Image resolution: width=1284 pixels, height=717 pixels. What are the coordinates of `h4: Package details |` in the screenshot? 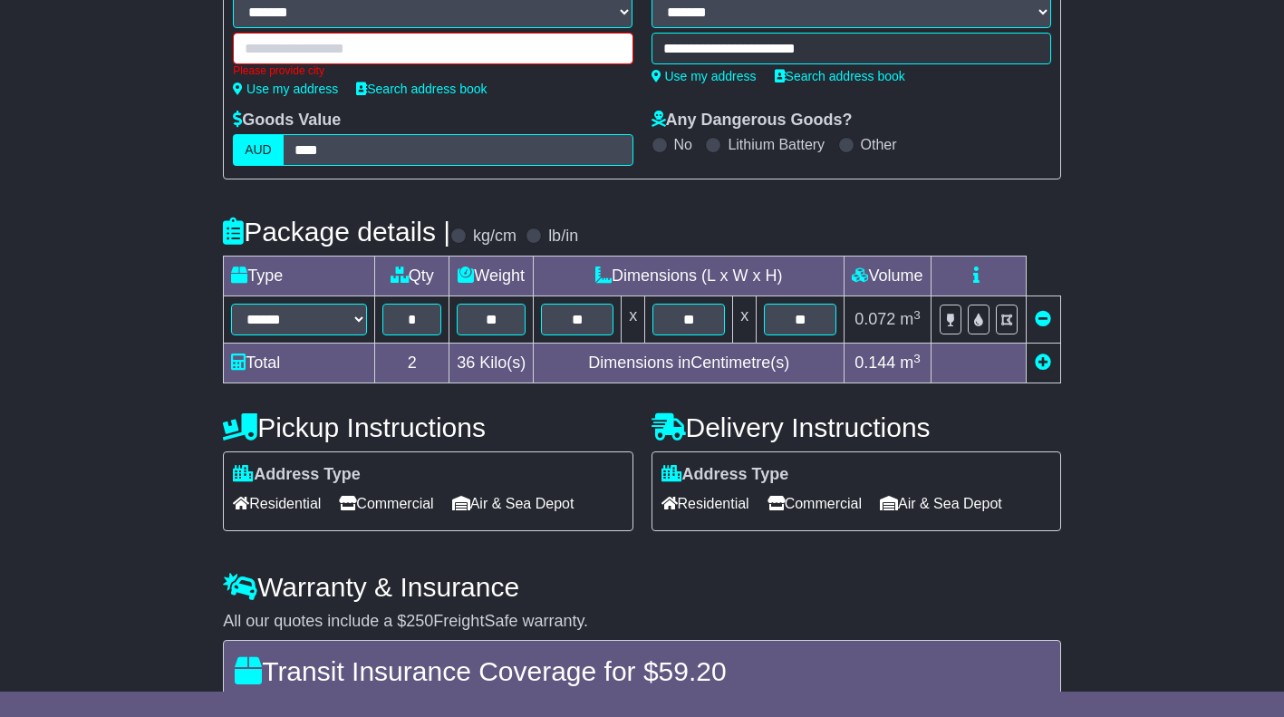 It's located at (336, 231).